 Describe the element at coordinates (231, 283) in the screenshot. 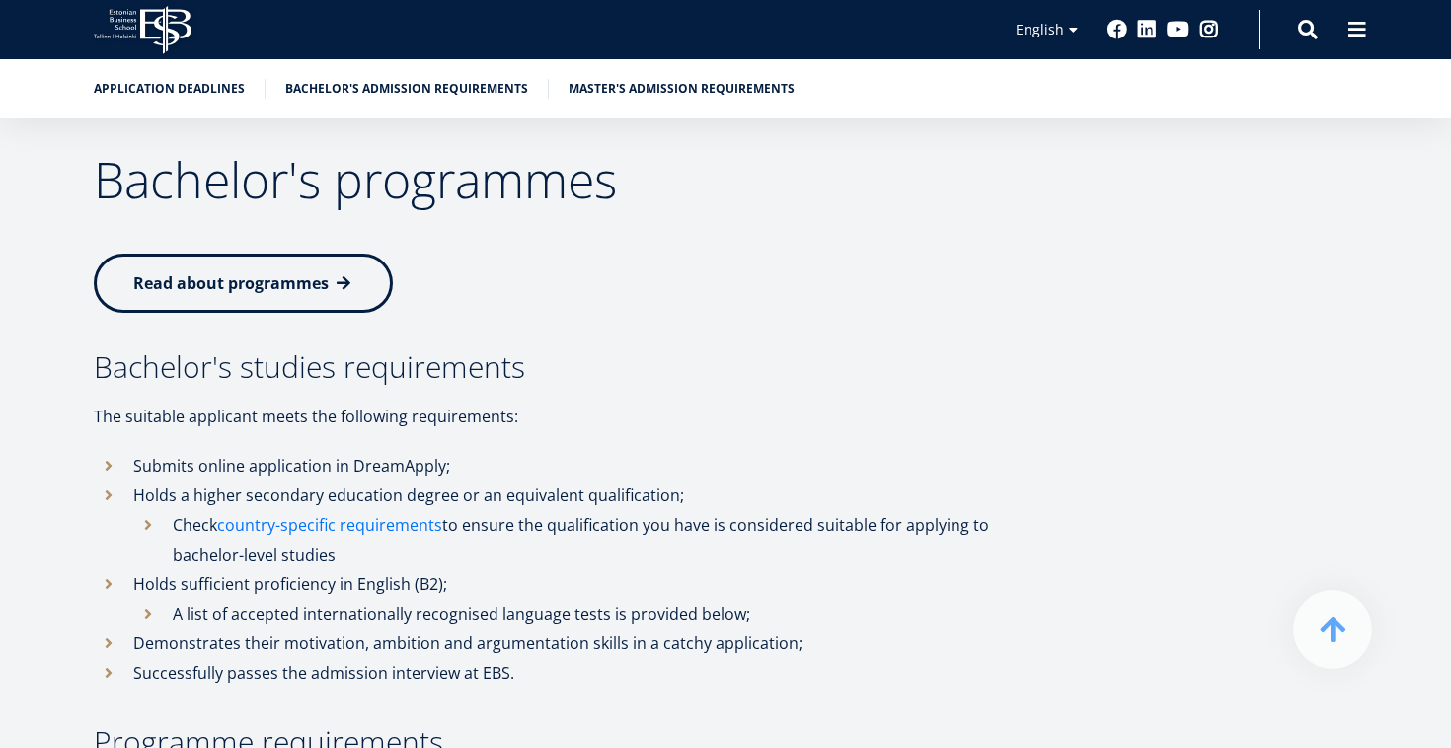

I see `span: Read about programmes` at that location.